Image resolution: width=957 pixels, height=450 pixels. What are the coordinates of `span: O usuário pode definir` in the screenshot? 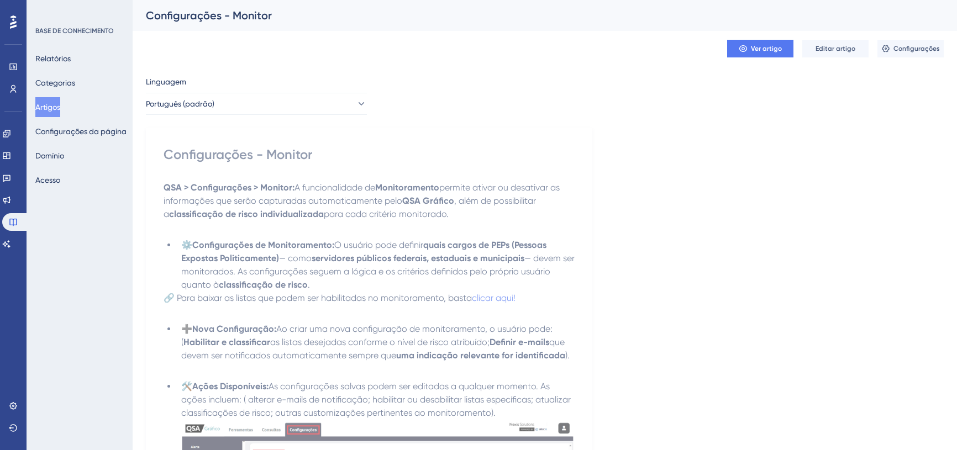 It's located at (378, 245).